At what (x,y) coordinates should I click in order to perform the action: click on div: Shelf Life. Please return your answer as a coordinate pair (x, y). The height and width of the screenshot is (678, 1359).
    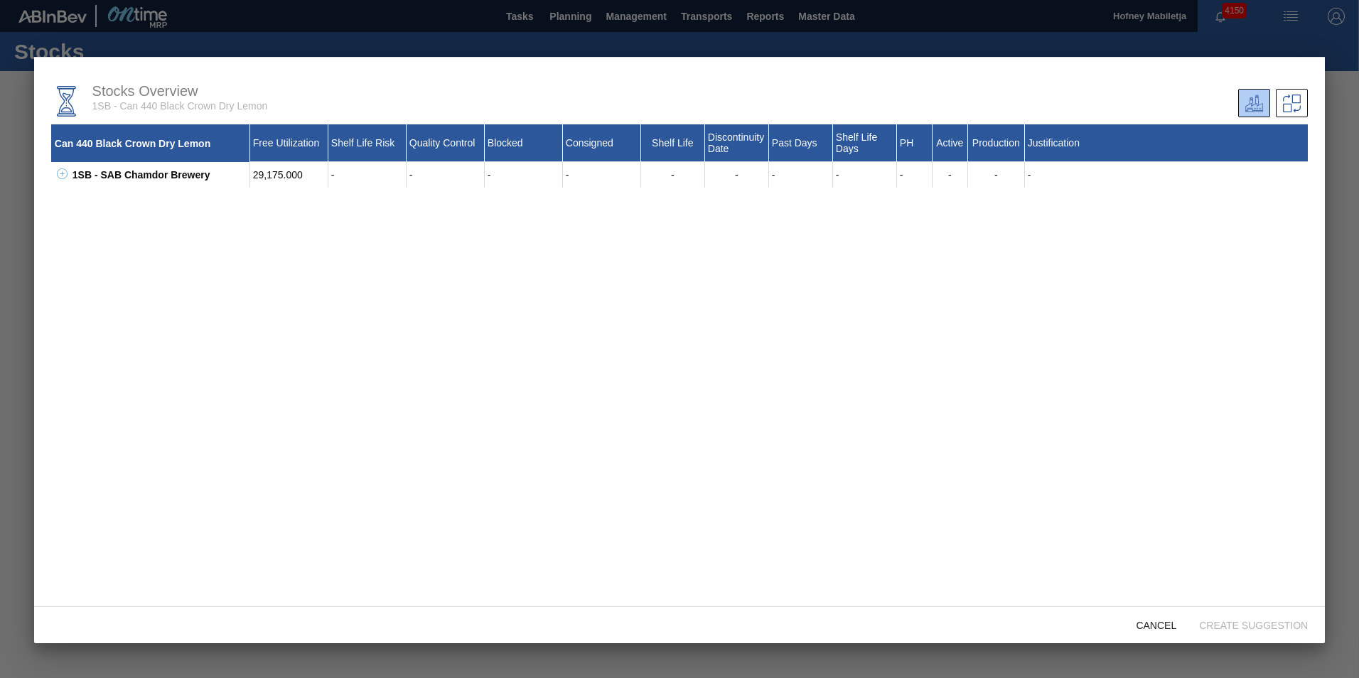
    Looking at the image, I should click on (673, 143).